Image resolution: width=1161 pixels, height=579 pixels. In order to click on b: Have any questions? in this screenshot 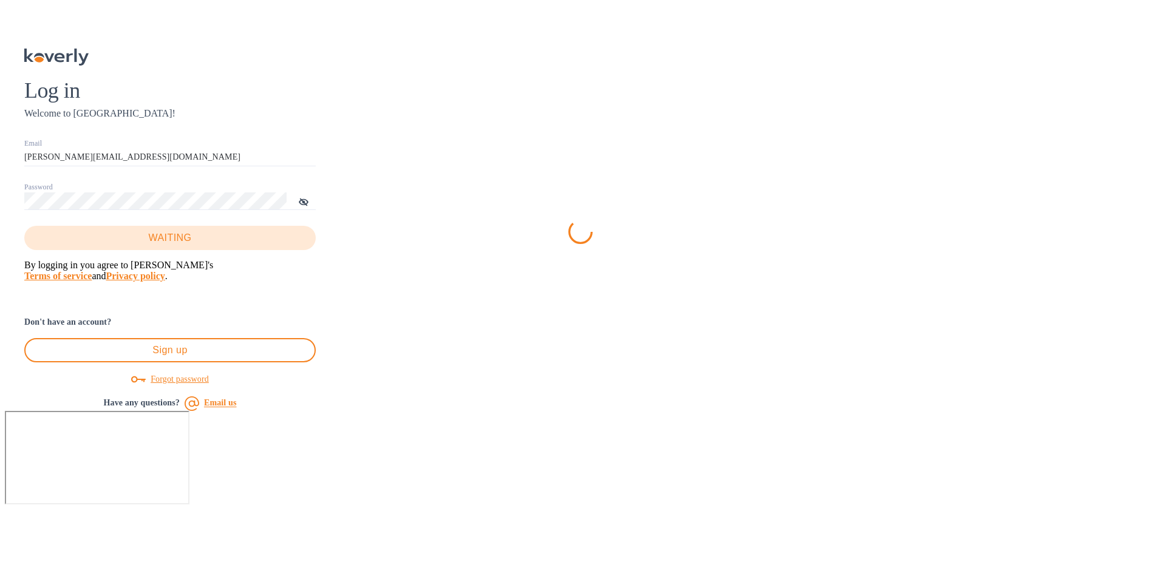, I will do `click(141, 403)`.